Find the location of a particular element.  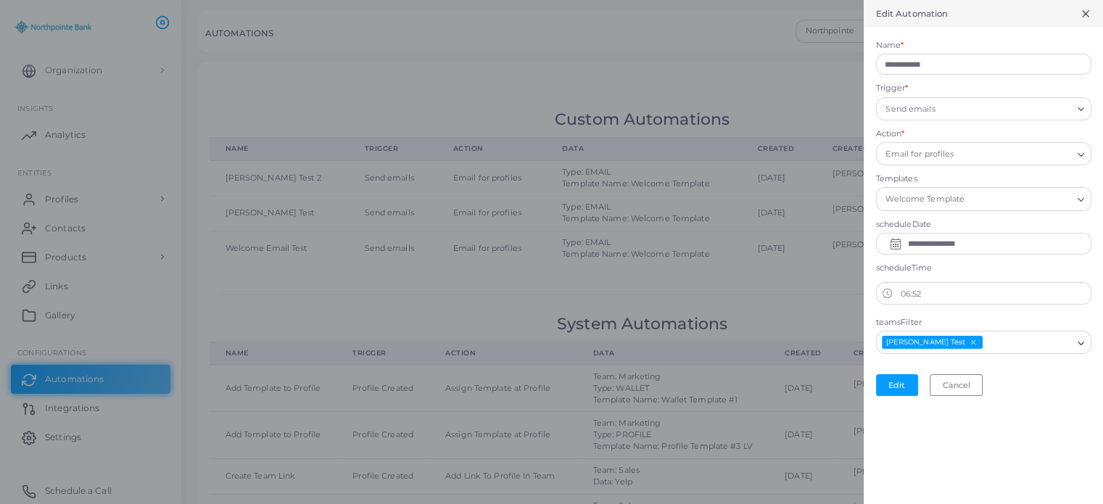

span: Email for profiles is located at coordinates (920, 154).